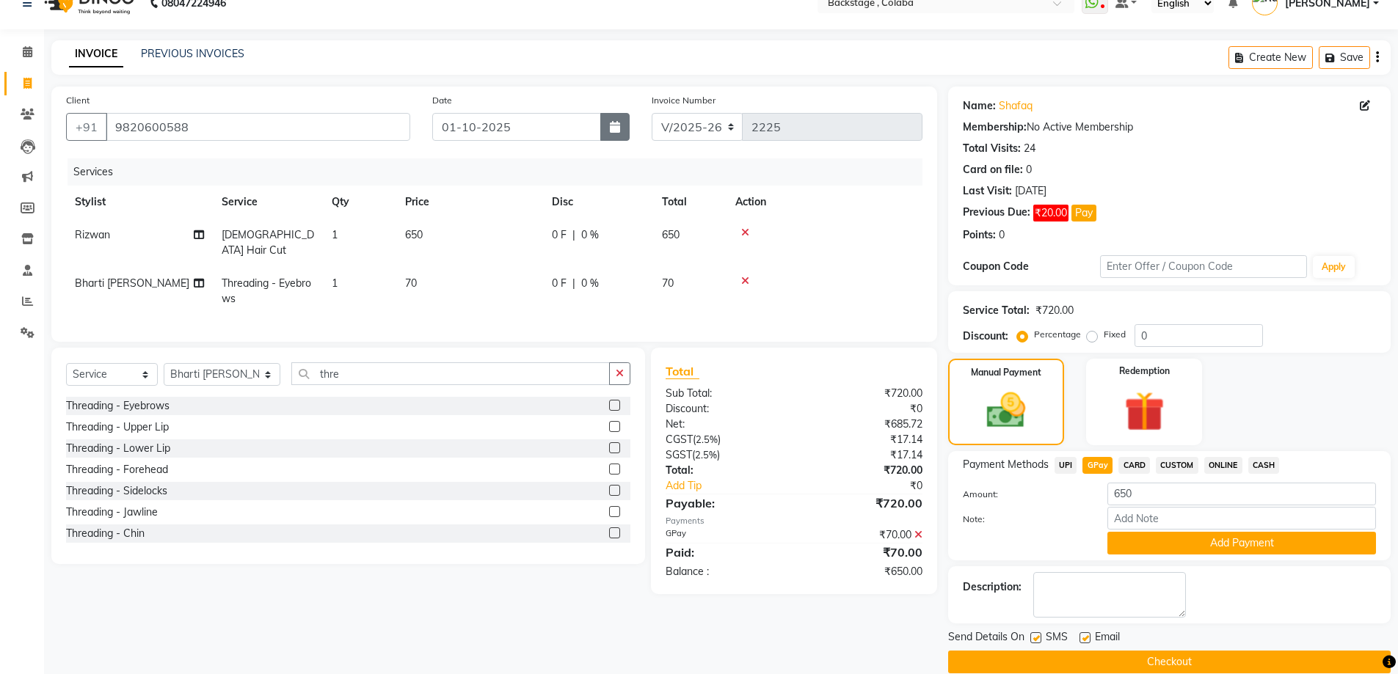 This screenshot has height=674, width=1398. What do you see at coordinates (442, 101) in the screenshot?
I see `label: Date` at bounding box center [442, 101].